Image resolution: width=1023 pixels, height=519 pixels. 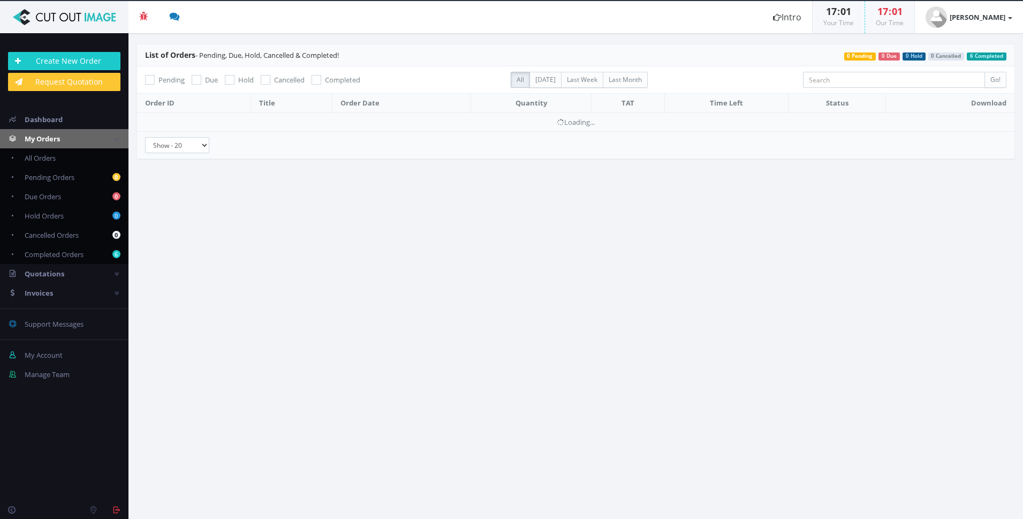 What do you see at coordinates (47, 374) in the screenshot?
I see `span: Manage Team` at bounding box center [47, 374].